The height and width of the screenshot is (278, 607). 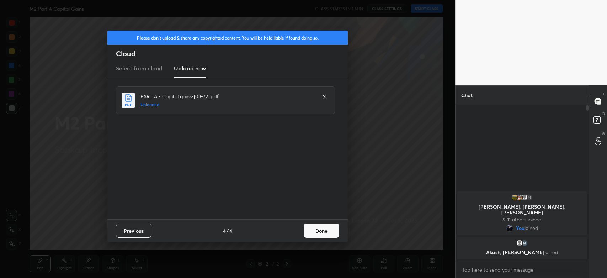 What do you see at coordinates (232, 54) in the screenshot?
I see `h2: Cloud` at bounding box center [232, 54].